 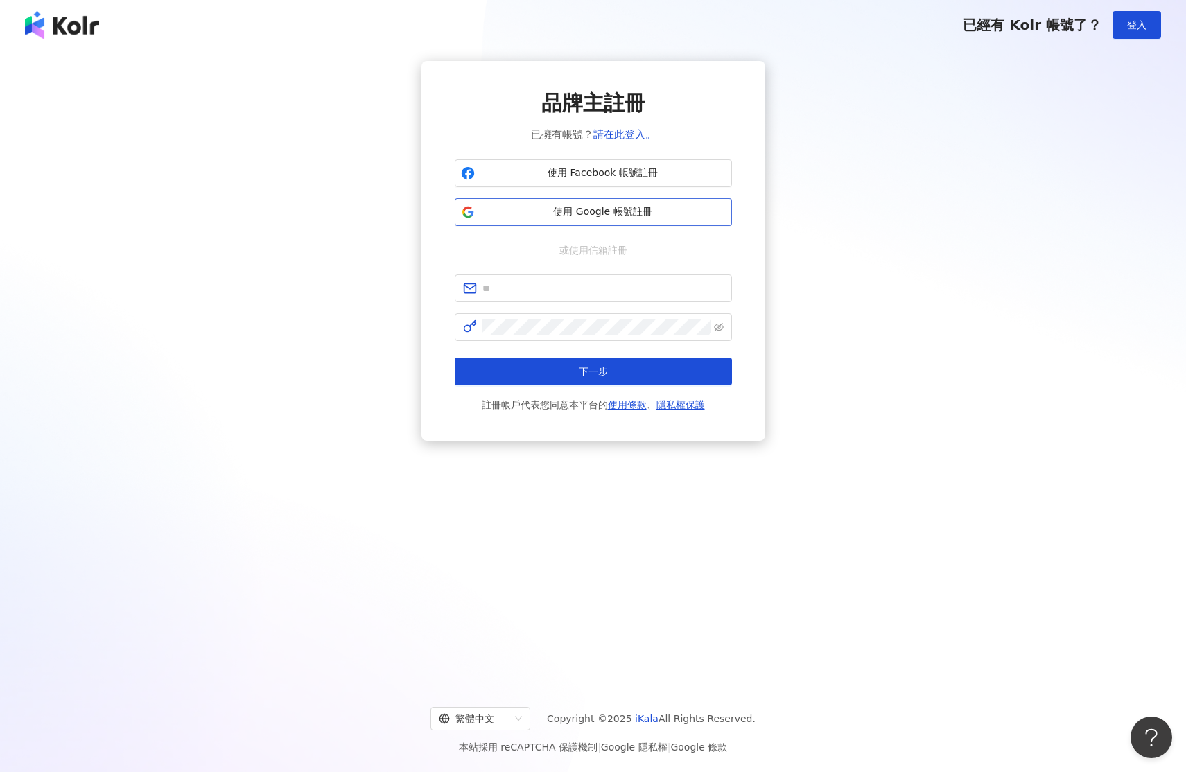 What do you see at coordinates (593, 134) in the screenshot?
I see `span: 已擁有帳號？` at bounding box center [593, 134].